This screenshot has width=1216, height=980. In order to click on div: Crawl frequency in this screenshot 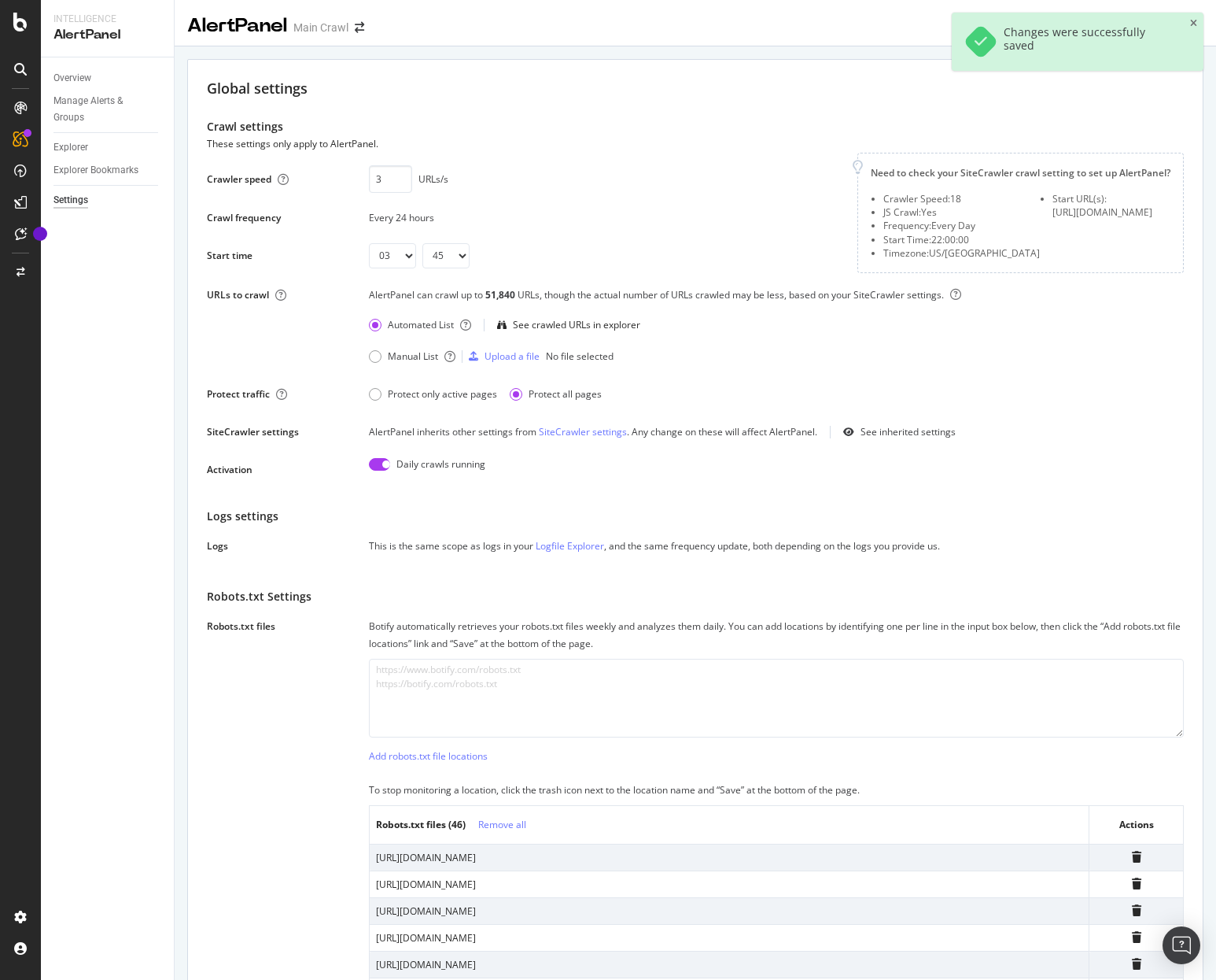, I will do `click(244, 218)`.